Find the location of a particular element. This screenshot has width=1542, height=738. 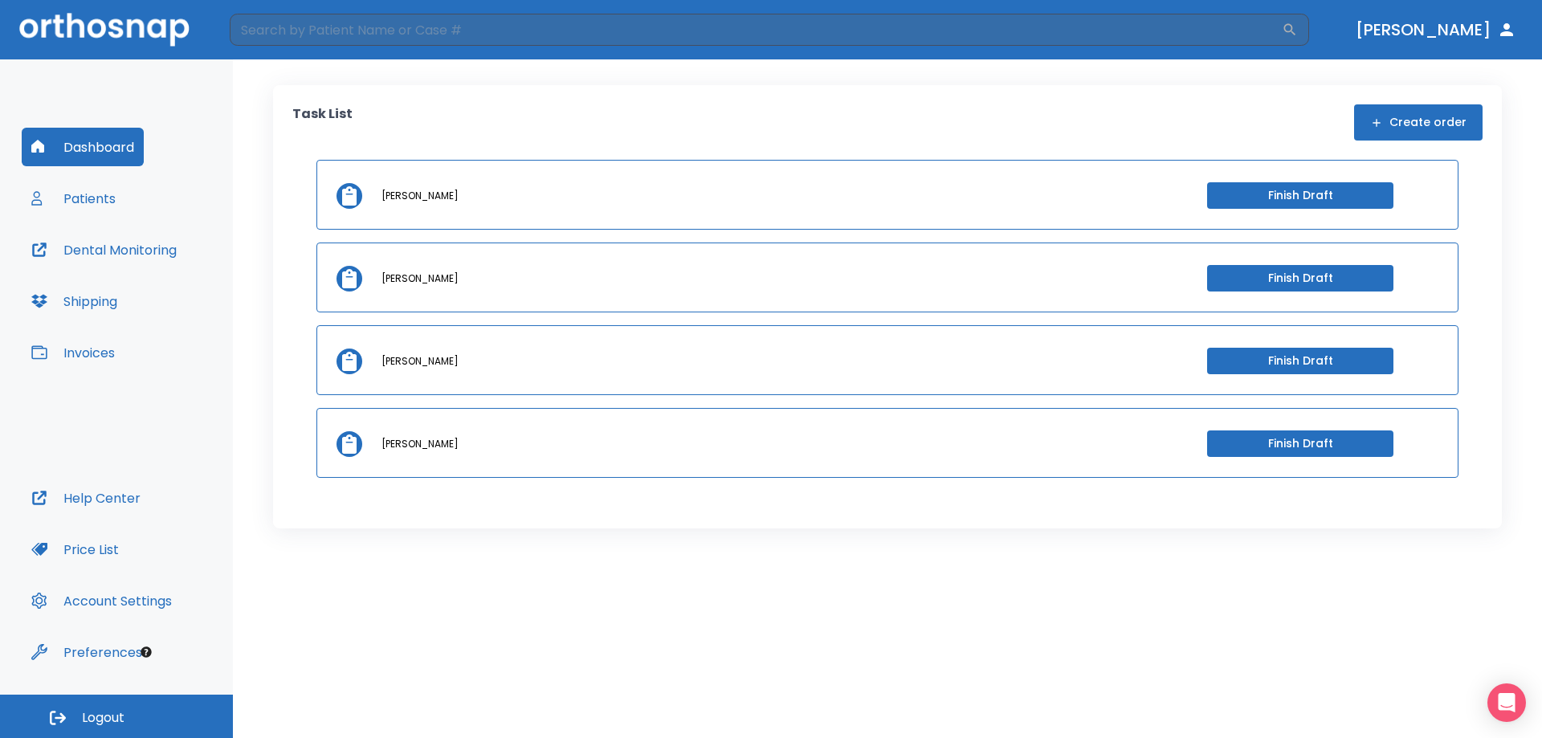

button: Preferences is located at coordinates (87, 652).